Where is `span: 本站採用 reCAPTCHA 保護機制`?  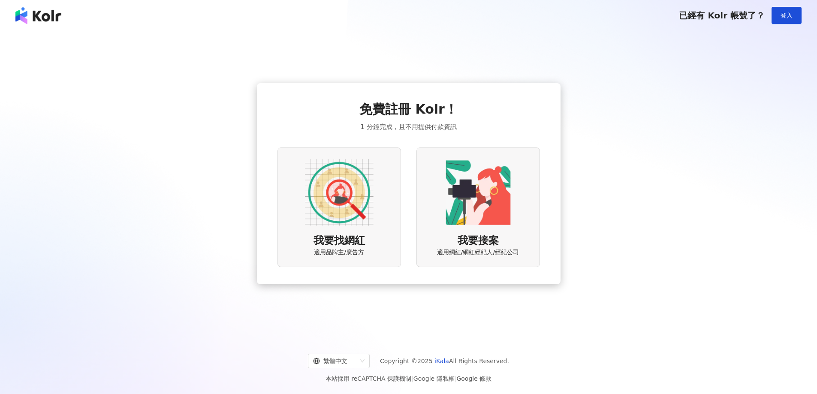 span: 本站採用 reCAPTCHA 保護機制 is located at coordinates (408, 379).